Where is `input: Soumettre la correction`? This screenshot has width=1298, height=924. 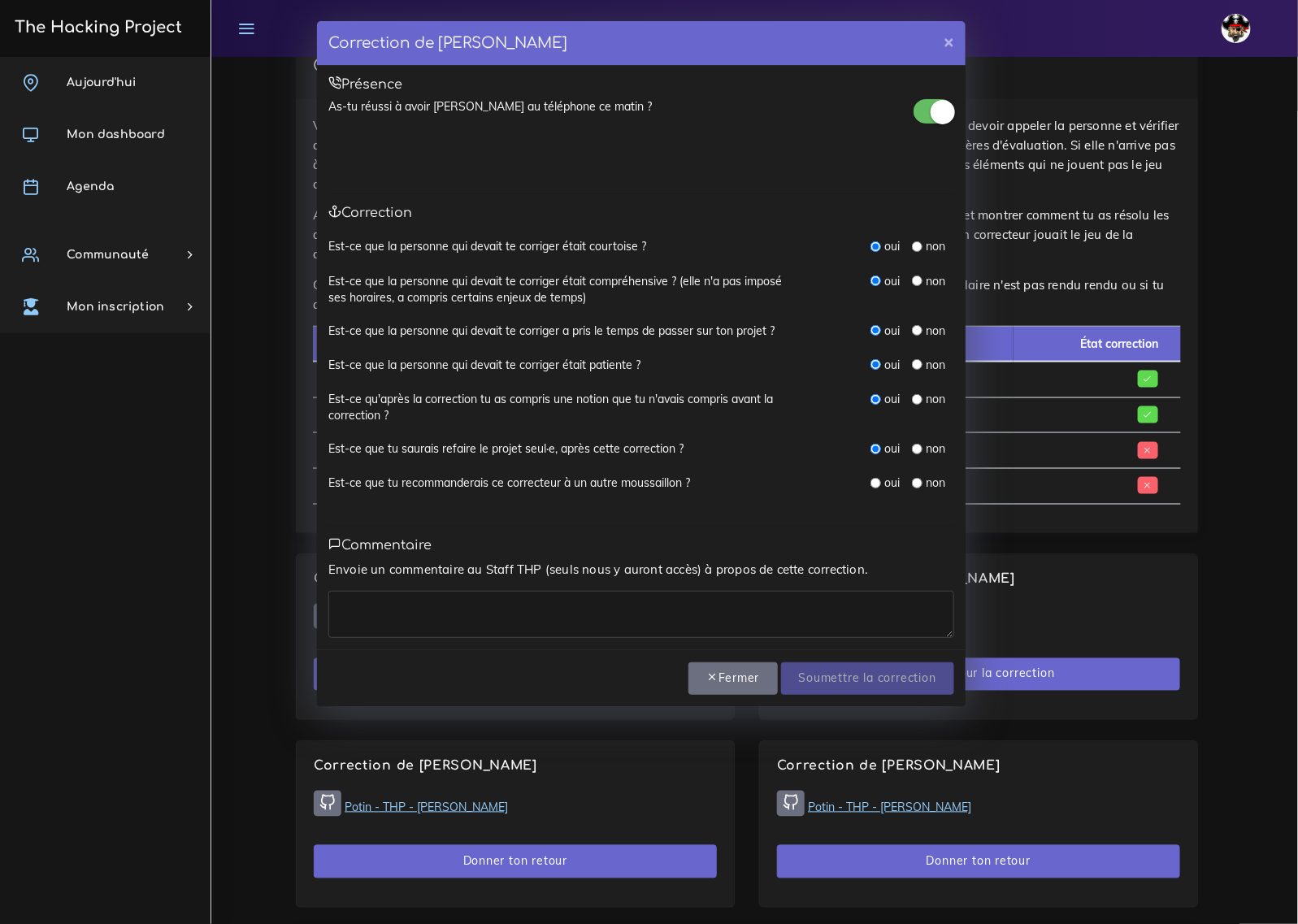
input: Soumettre la correction is located at coordinates (867, 678).